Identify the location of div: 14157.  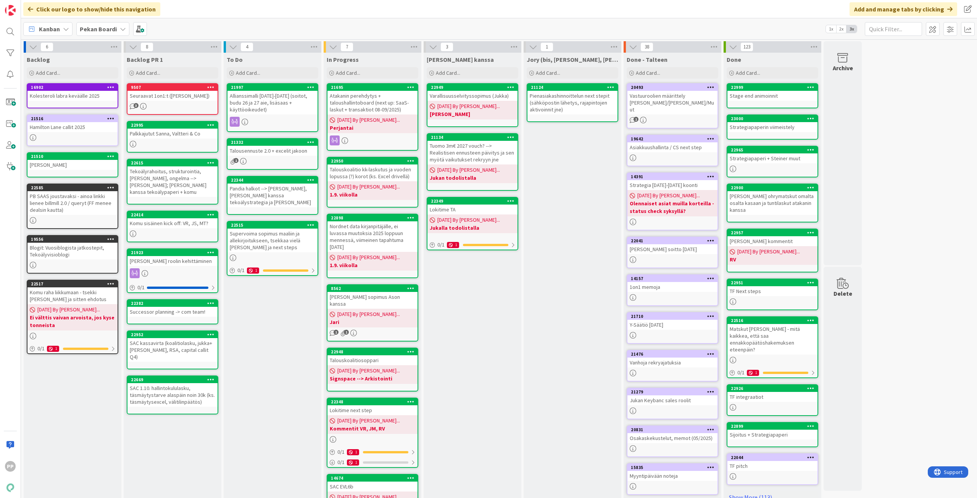
(673, 279).